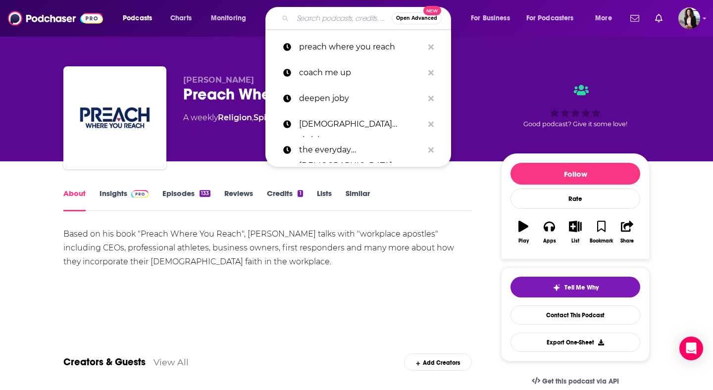  I want to click on p: coach me up, so click(361, 73).